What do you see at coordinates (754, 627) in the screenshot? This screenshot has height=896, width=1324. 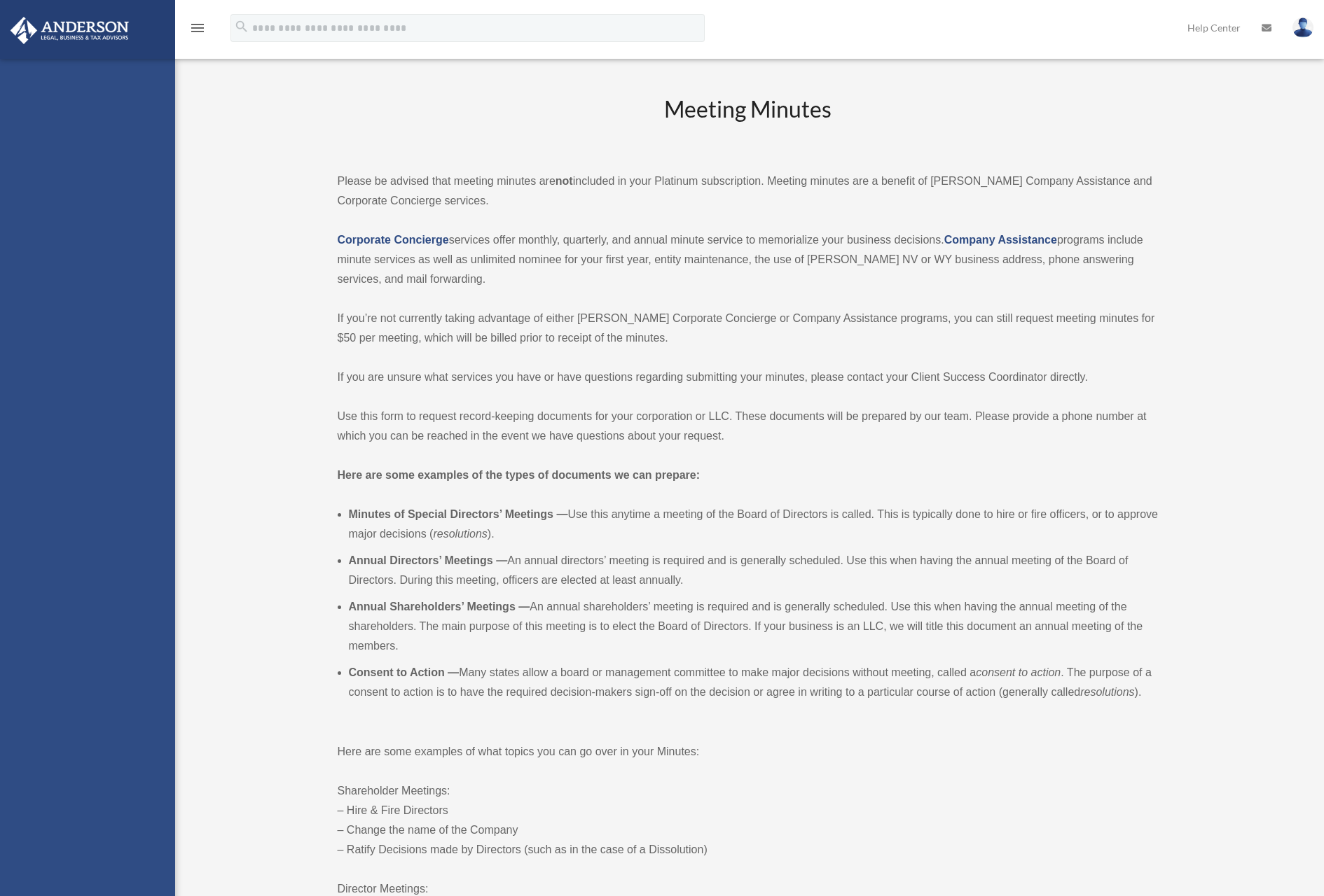 I see `li: An annual shareholders’ meeting is required and is generally scheduled. Use this when having the ...` at bounding box center [754, 627].